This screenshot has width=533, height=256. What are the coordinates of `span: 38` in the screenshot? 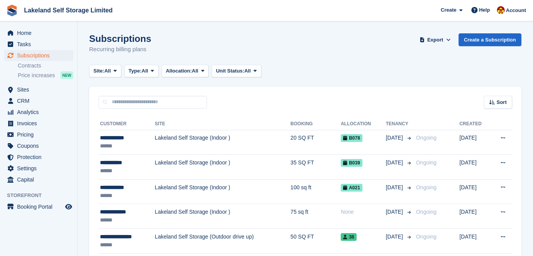 It's located at (348, 237).